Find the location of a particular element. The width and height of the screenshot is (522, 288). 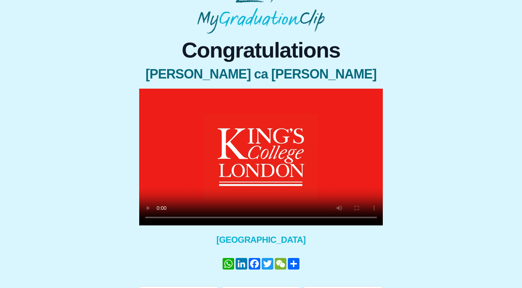

a: LinkedIn is located at coordinates (241, 264).